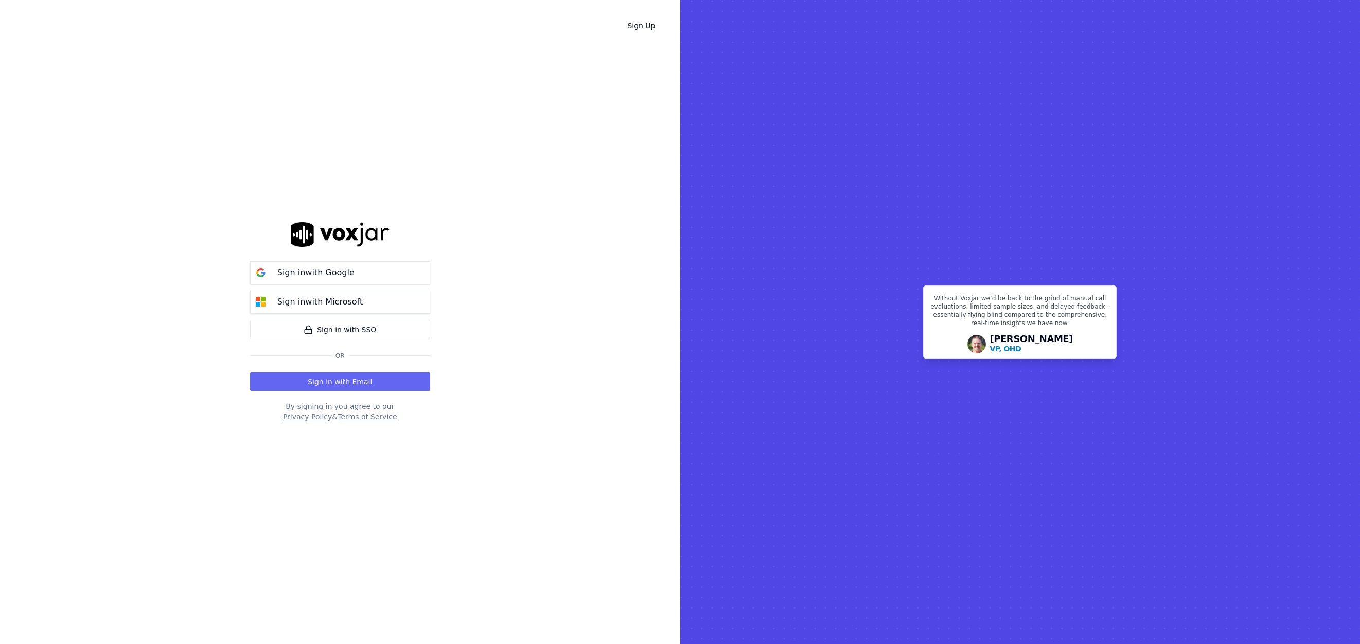 This screenshot has width=1360, height=644. I want to click on p: VP, OHD, so click(1005, 349).